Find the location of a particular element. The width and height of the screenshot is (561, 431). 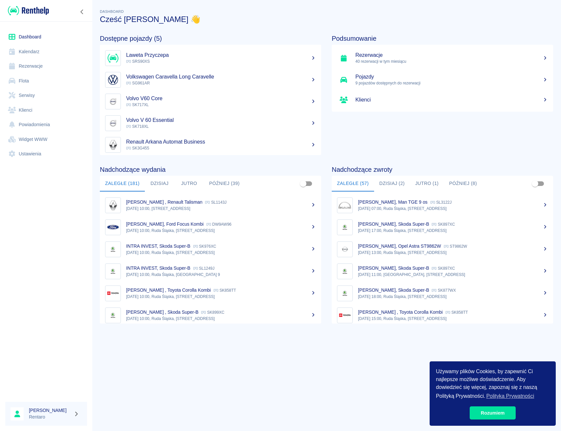

img: Renthelp logo is located at coordinates (28, 11).